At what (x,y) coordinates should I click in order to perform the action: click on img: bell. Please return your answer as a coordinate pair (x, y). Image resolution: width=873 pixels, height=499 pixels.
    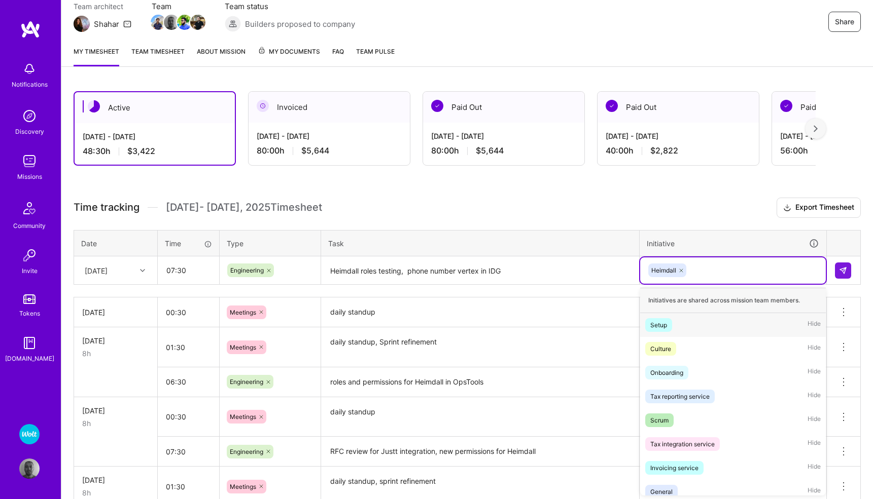
    Looking at the image, I should click on (29, 69).